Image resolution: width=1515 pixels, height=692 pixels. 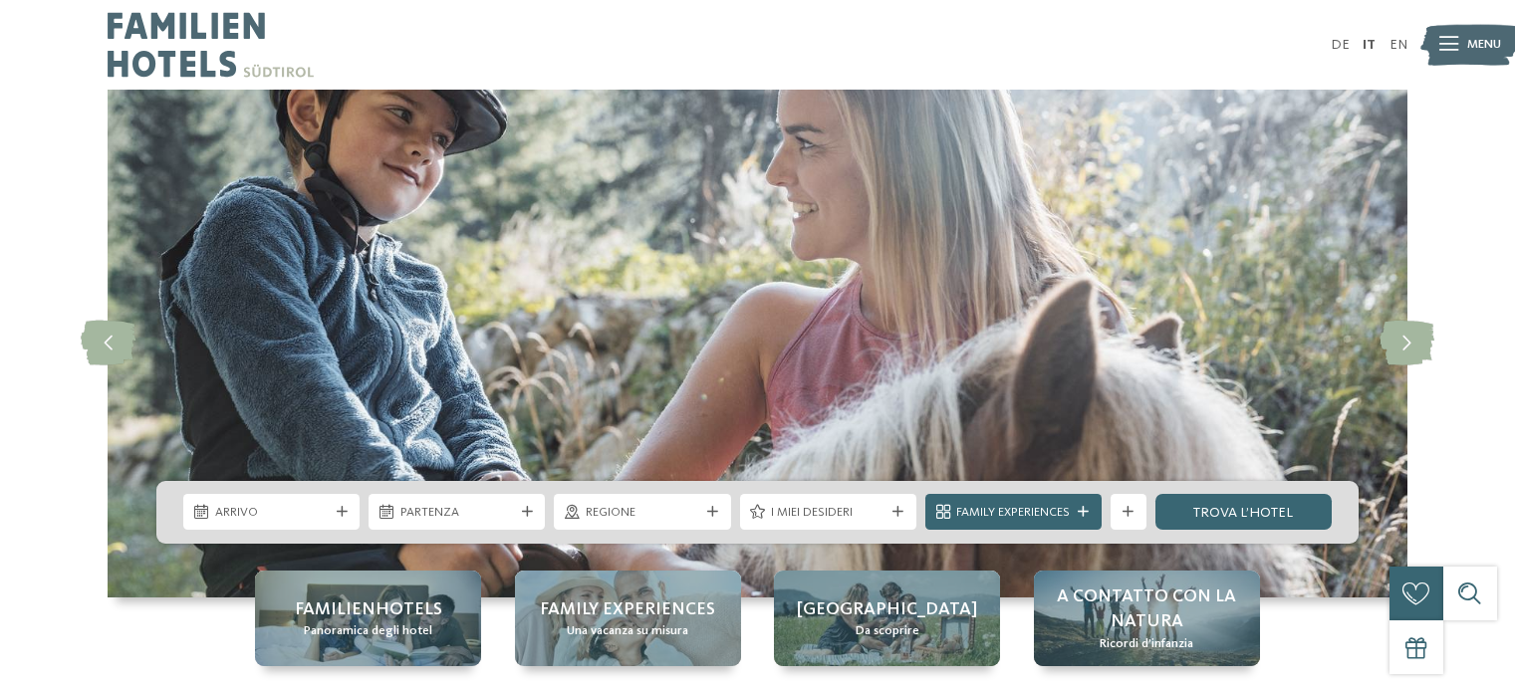 What do you see at coordinates (1484, 45) in the screenshot?
I see `span: Menu` at bounding box center [1484, 45].